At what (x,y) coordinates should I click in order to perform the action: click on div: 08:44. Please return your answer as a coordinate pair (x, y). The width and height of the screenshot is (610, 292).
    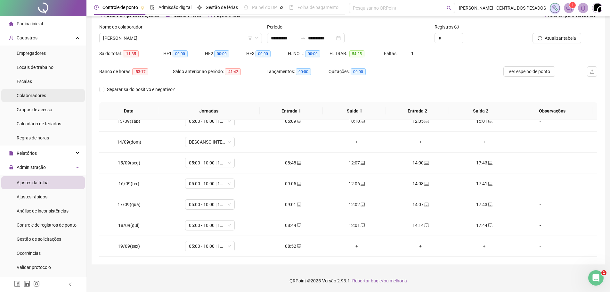
    Looking at the image, I should click on (293, 225).